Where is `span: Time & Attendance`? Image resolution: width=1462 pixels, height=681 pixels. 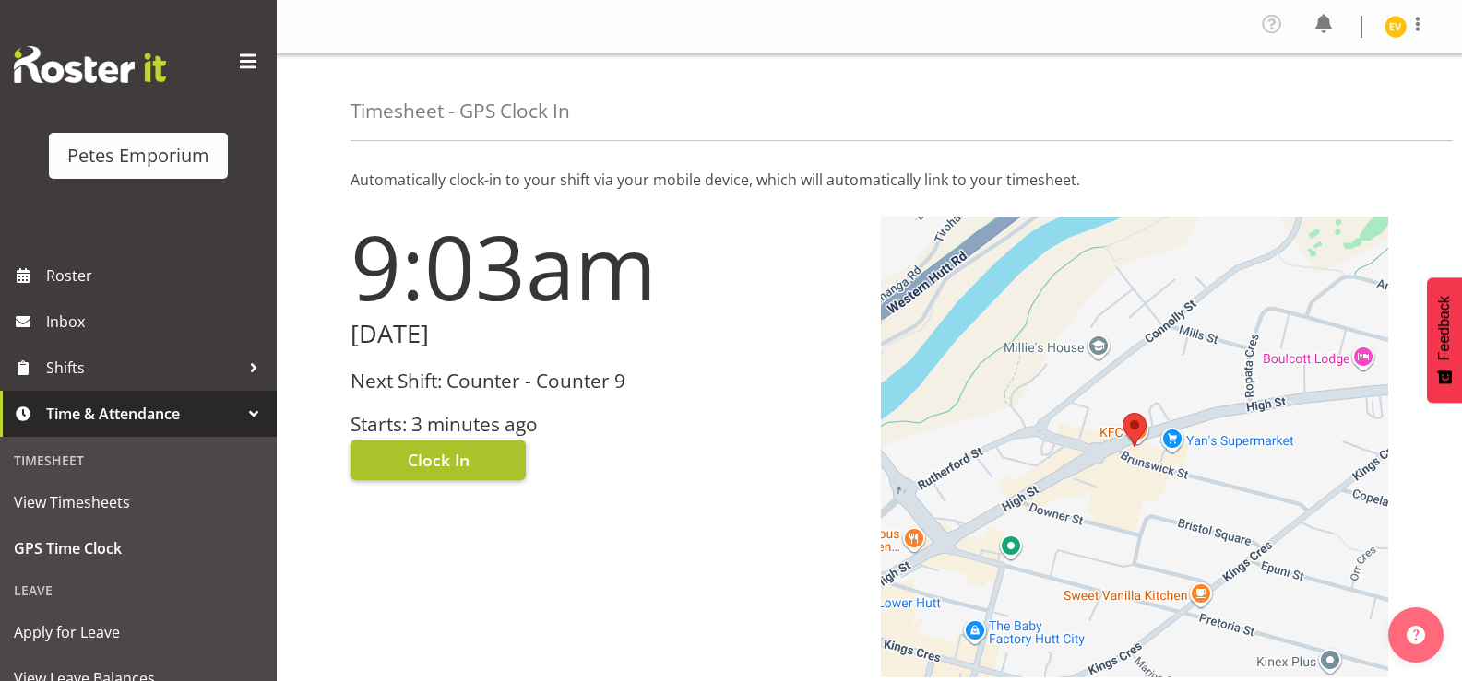 span: Time & Attendance is located at coordinates (143, 414).